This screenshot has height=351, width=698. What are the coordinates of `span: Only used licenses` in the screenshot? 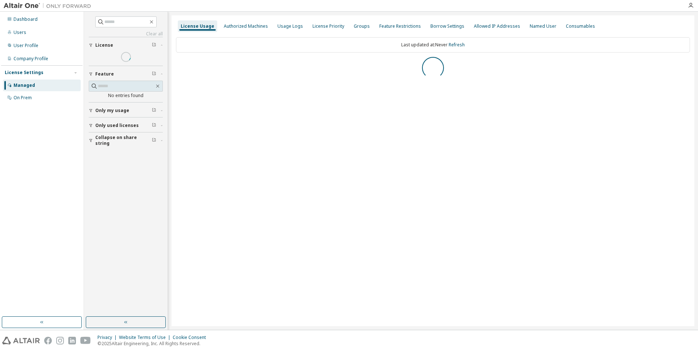 It's located at (117, 126).